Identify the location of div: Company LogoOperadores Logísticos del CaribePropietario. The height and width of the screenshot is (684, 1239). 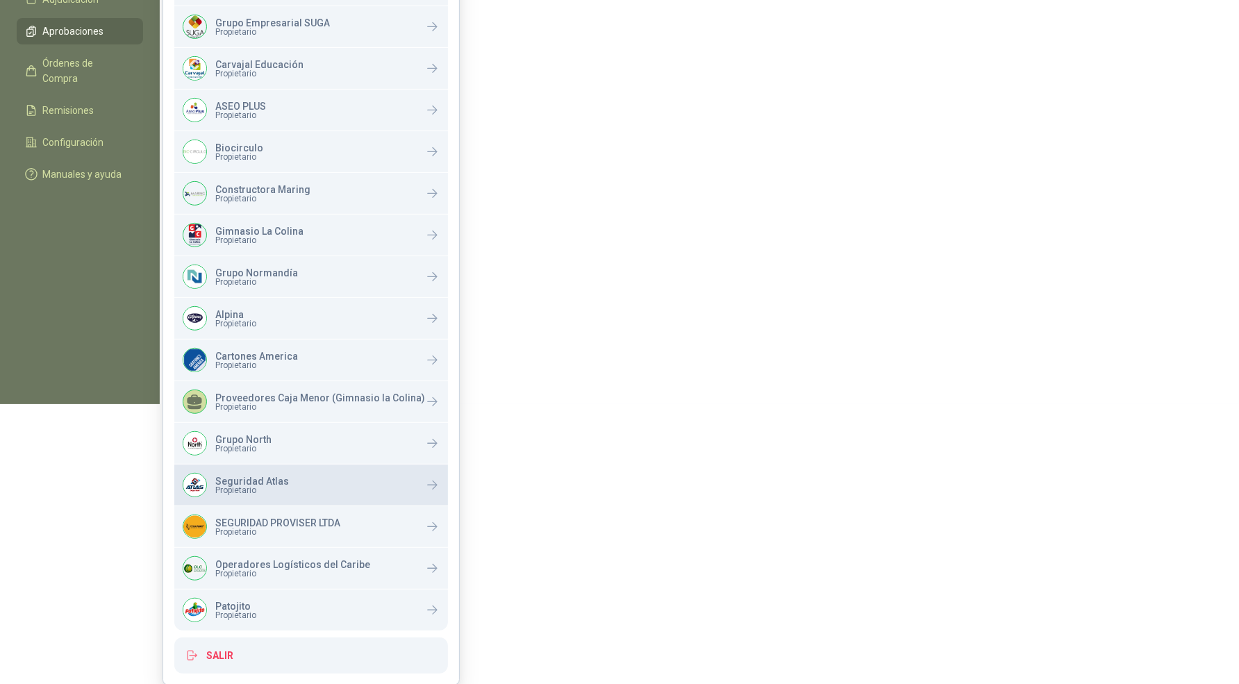
(311, 568).